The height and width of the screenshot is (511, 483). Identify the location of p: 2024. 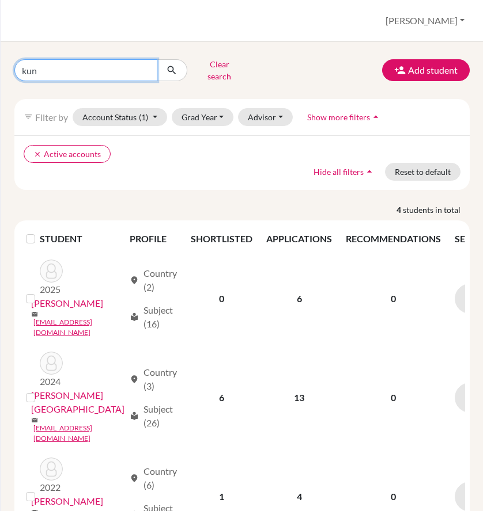
(51, 382).